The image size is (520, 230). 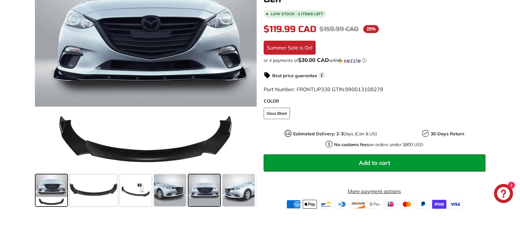 What do you see at coordinates (294, 204) in the screenshot?
I see `img: american_express` at bounding box center [294, 204].